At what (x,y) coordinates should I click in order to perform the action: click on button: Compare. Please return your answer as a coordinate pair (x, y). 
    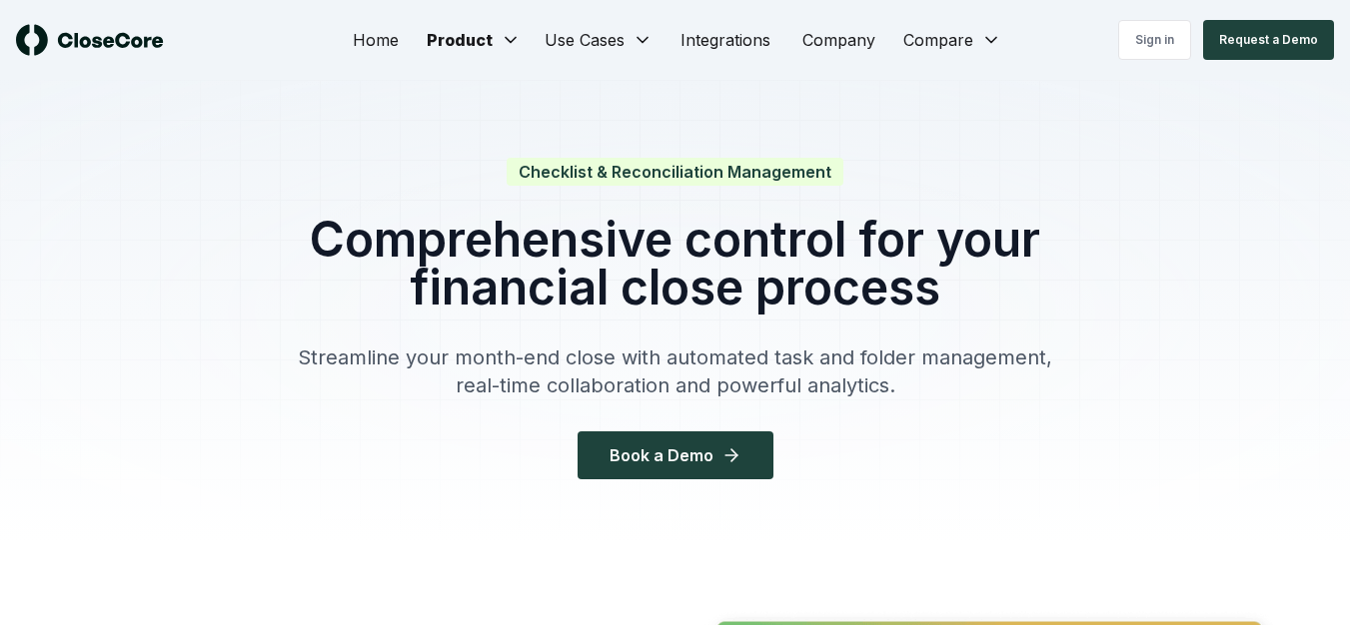
    Looking at the image, I should click on (952, 40).